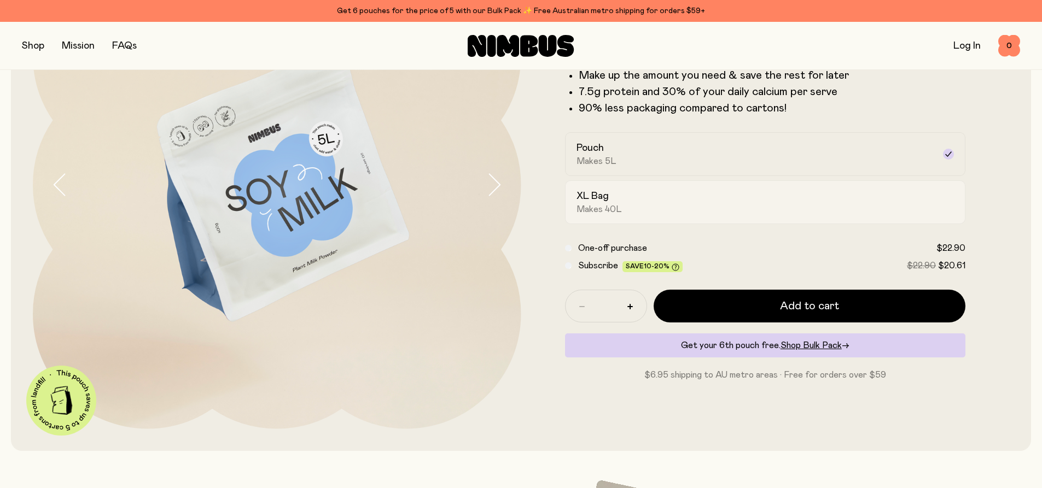 This screenshot has width=1042, height=488. Describe the element at coordinates (592, 196) in the screenshot. I see `h2: XL Bag` at that location.